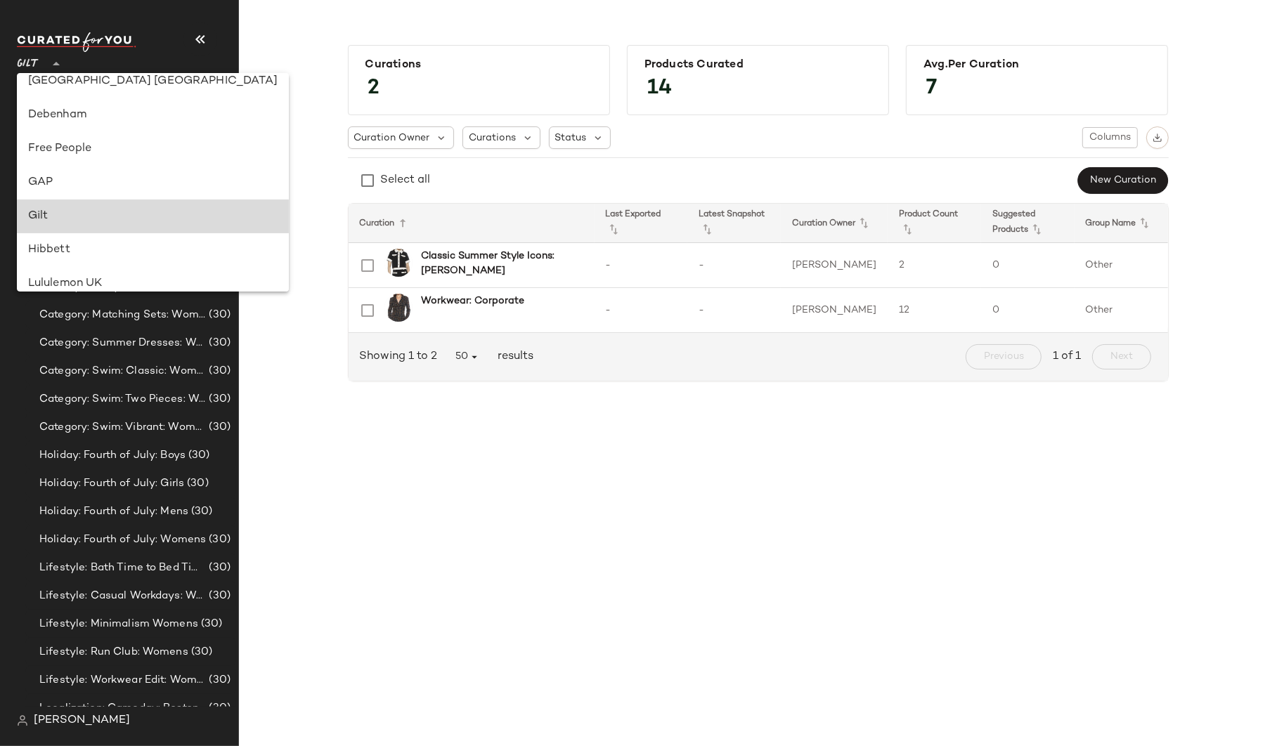 The width and height of the screenshot is (1277, 746). What do you see at coordinates (1066, 357) in the screenshot?
I see `span: 1 of 1` at bounding box center [1066, 357].